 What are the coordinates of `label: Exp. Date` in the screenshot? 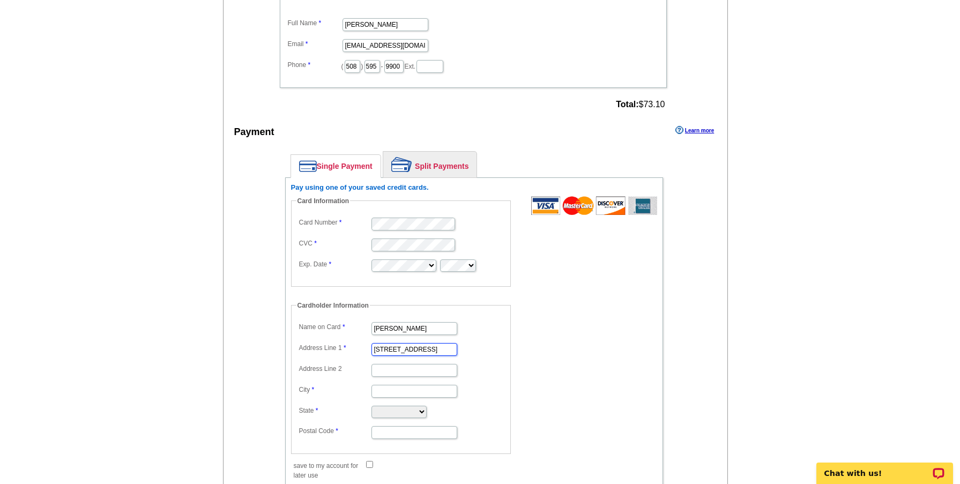 It's located at (335, 264).